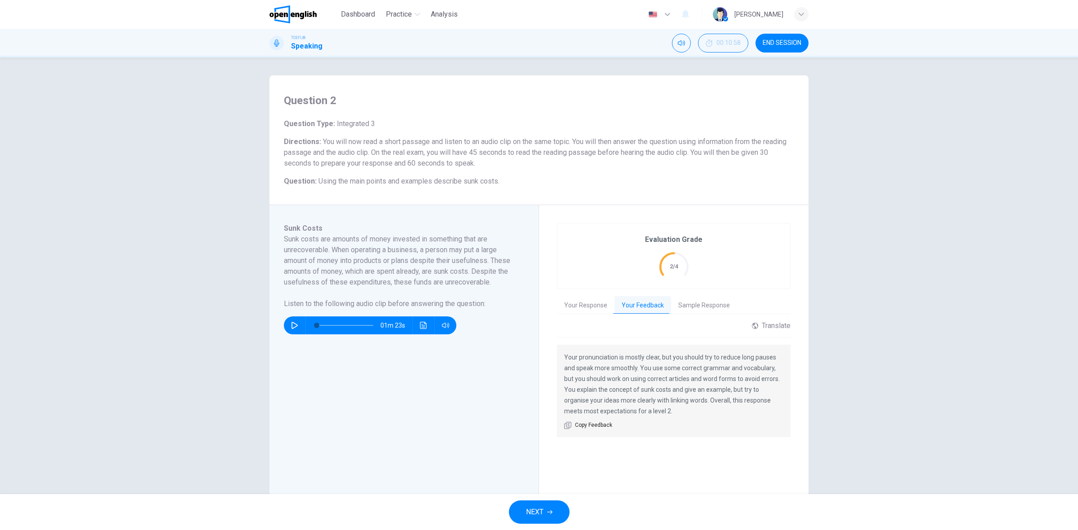 This screenshot has width=1078, height=530. What do you see at coordinates (403, 14) in the screenshot?
I see `button: Practice` at bounding box center [403, 14].